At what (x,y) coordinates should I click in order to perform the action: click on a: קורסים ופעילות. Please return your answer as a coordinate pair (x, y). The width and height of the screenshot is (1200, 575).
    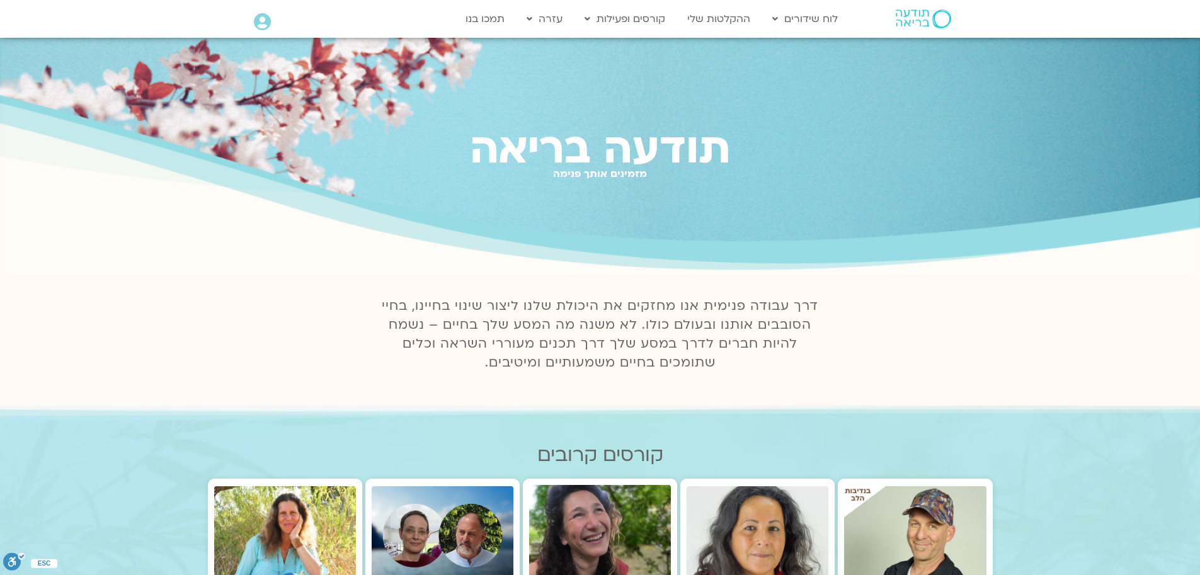
    Looking at the image, I should click on (625, 19).